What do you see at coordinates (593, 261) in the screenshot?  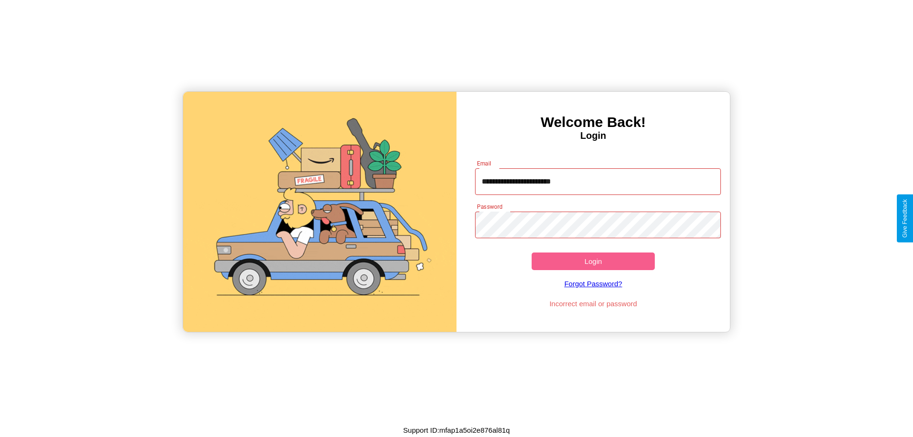 I see `button: Login` at bounding box center [593, 261].